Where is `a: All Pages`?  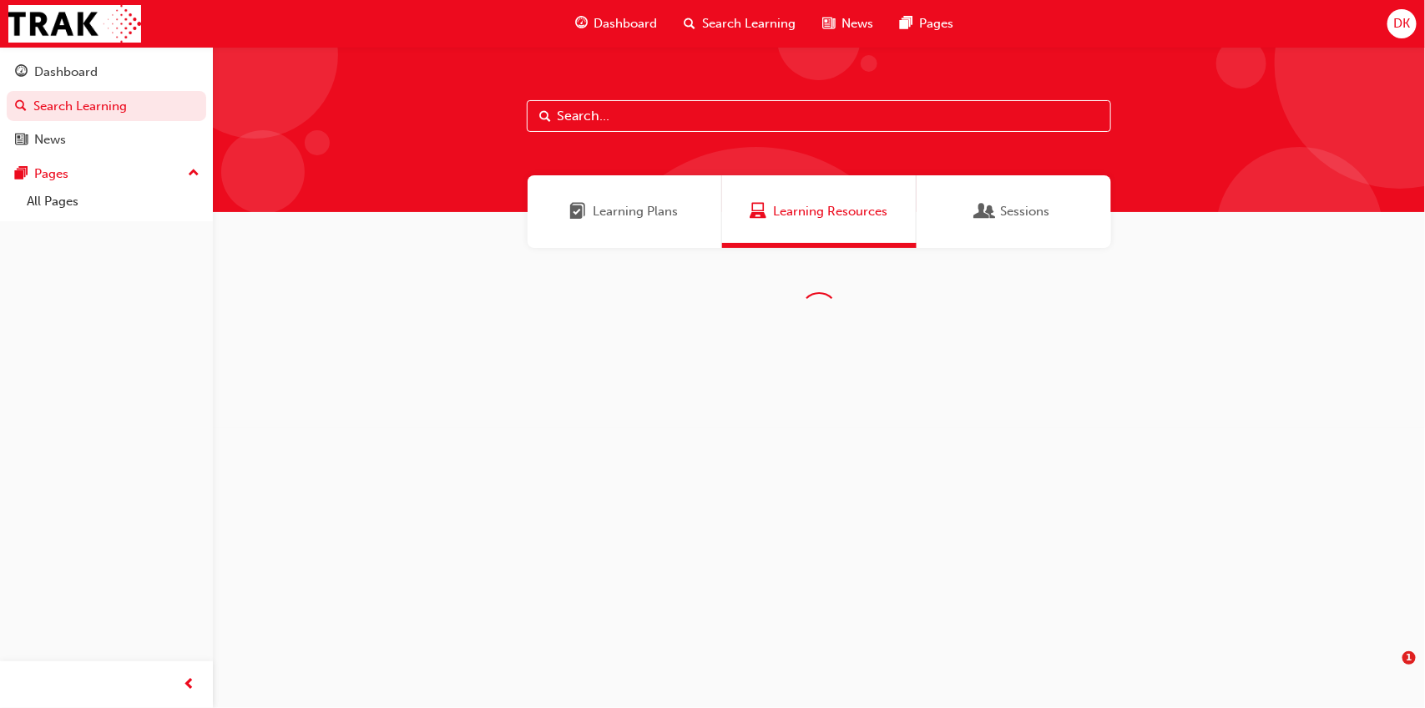
a: All Pages is located at coordinates (113, 201).